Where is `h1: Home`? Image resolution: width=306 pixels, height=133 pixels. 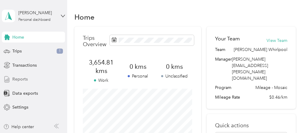
h1: Home is located at coordinates (84, 17).